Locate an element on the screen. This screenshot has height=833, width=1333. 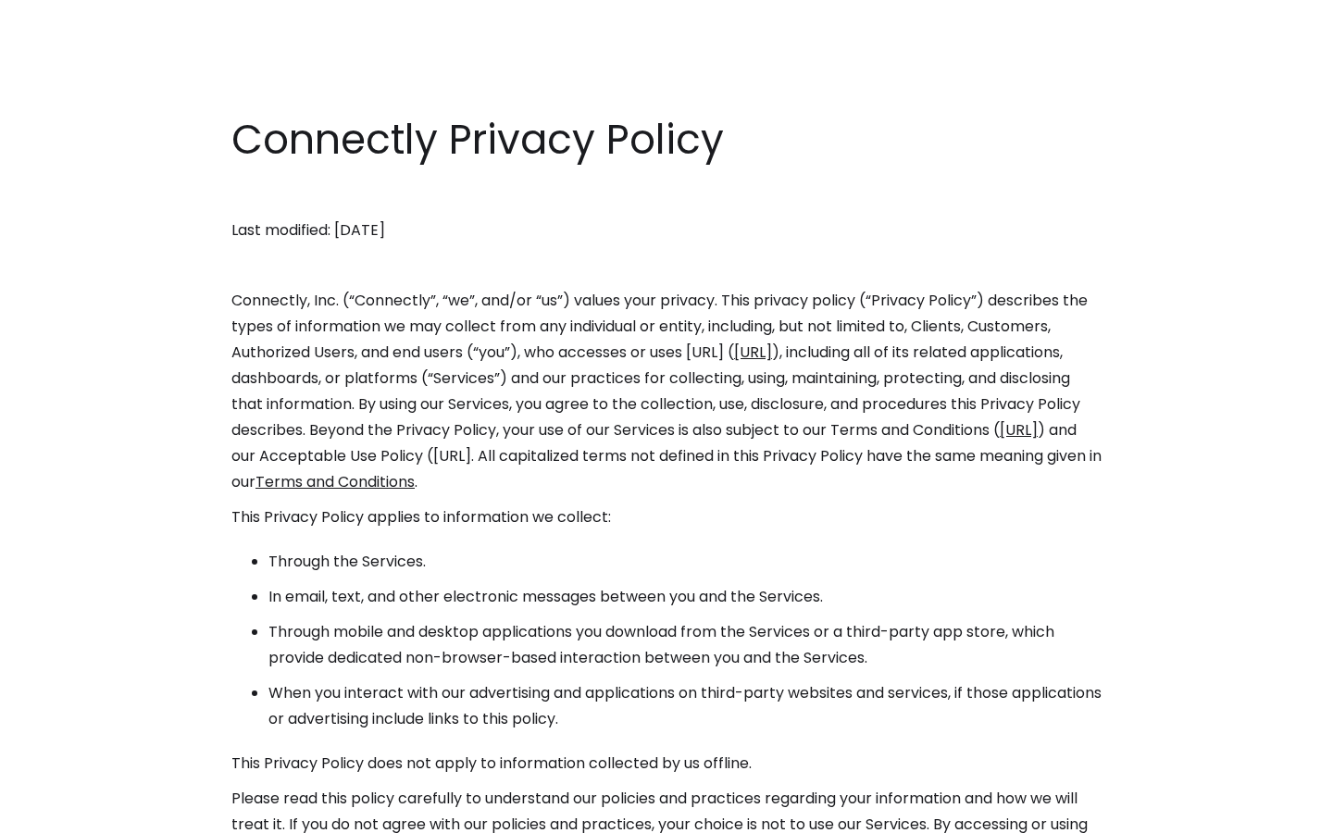
a: Terms and Conditions is located at coordinates (335, 481).